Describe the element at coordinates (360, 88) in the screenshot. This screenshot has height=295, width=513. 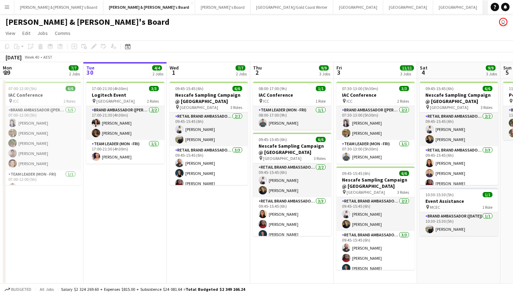
I see `span: 07:30-13:00 (5h30m)` at that location.